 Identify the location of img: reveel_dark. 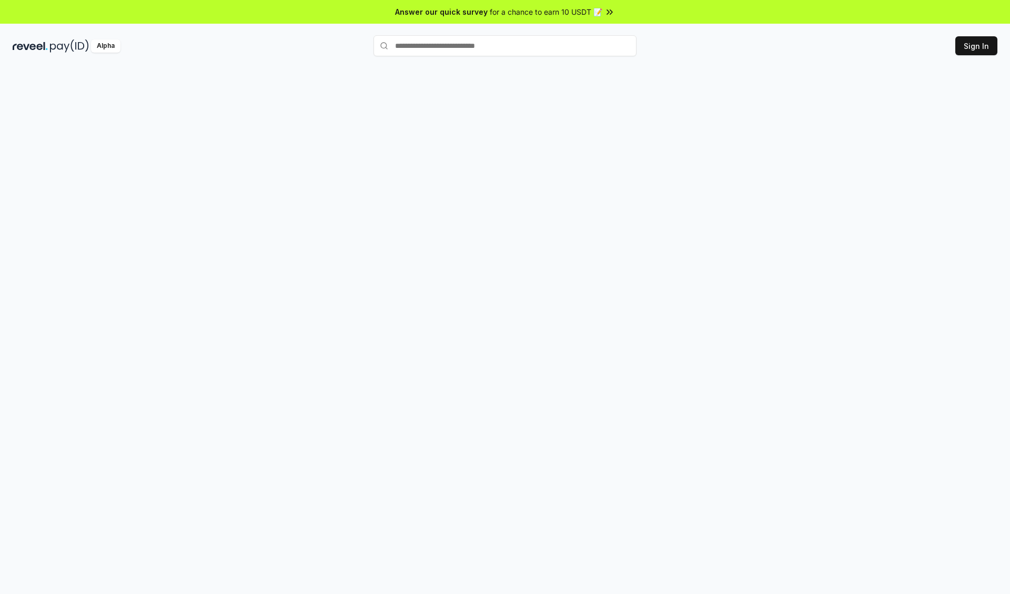
(30, 46).